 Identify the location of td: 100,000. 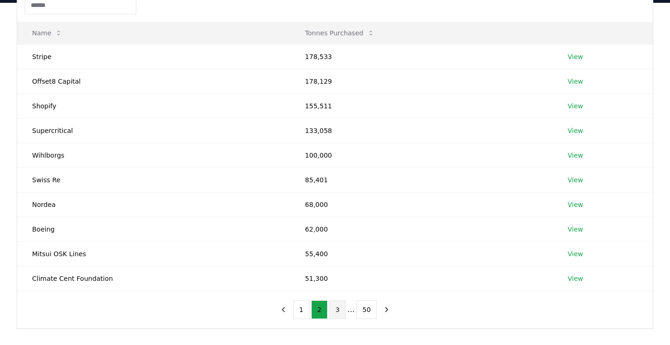
(421, 155).